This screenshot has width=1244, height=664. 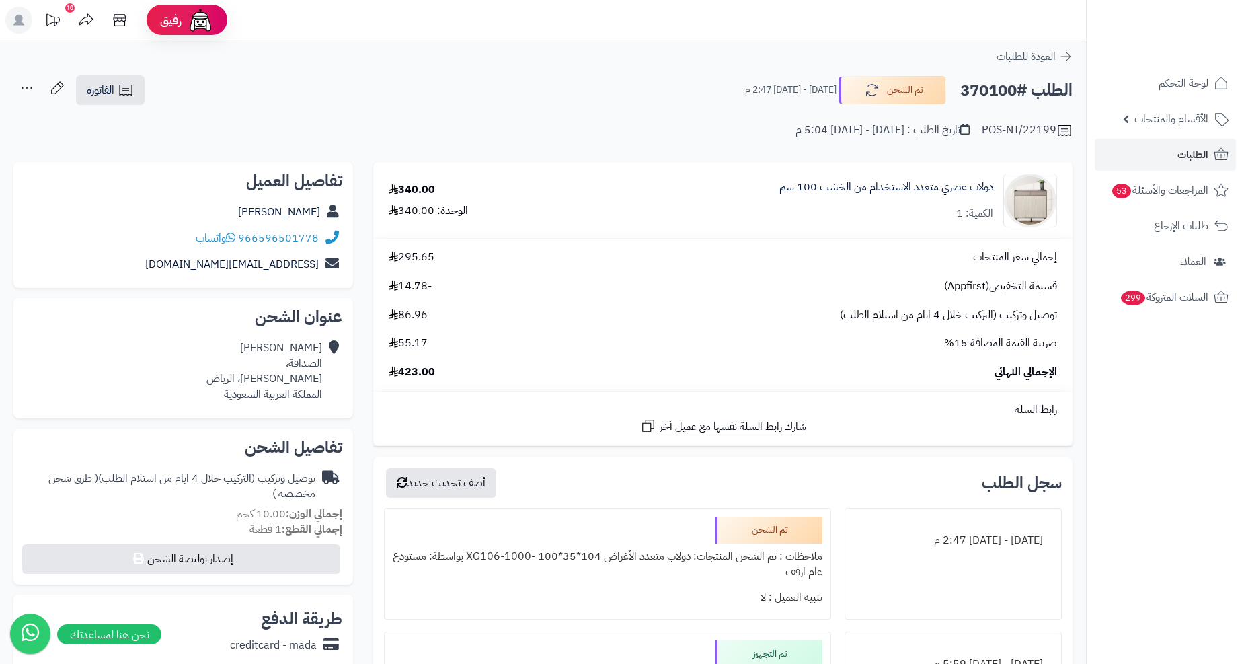 What do you see at coordinates (273, 645) in the screenshot?
I see `div: creditcard - mada` at bounding box center [273, 645].